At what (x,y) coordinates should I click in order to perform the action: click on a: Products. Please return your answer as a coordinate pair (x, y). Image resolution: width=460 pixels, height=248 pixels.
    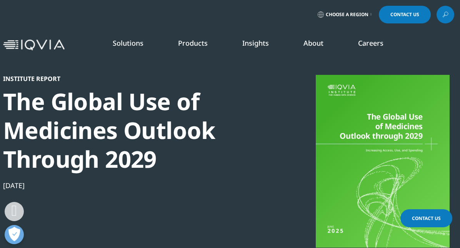
    Looking at the image, I should click on (193, 43).